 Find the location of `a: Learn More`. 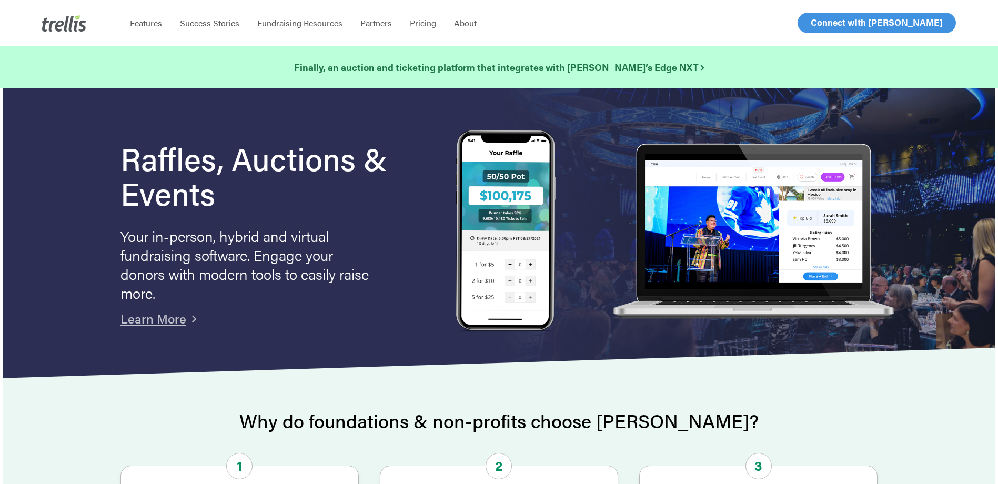

a: Learn More is located at coordinates (153, 318).